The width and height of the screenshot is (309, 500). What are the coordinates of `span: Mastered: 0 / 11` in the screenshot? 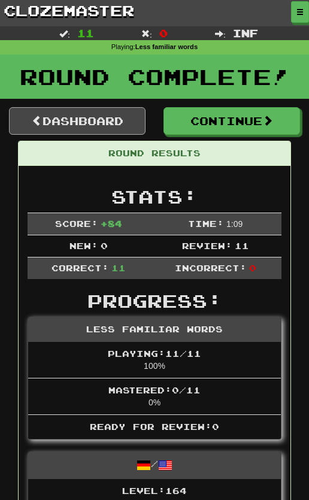 It's located at (155, 390).